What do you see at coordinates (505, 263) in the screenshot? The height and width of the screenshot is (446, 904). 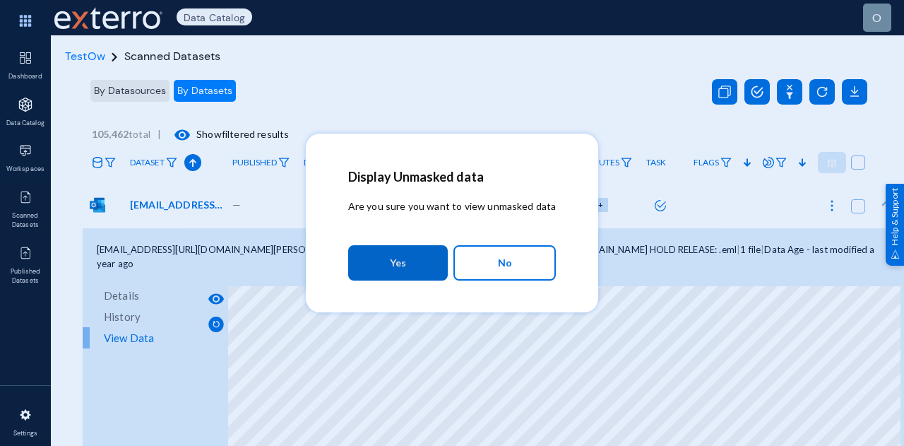 I see `span: No` at bounding box center [505, 263].